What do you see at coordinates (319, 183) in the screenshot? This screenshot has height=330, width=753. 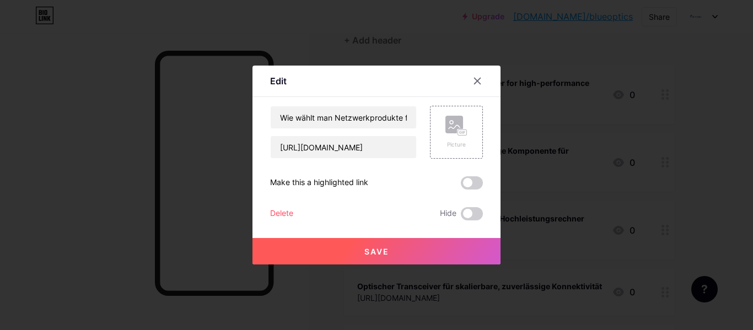 I see `div: Make this a highlighted link` at bounding box center [319, 183].